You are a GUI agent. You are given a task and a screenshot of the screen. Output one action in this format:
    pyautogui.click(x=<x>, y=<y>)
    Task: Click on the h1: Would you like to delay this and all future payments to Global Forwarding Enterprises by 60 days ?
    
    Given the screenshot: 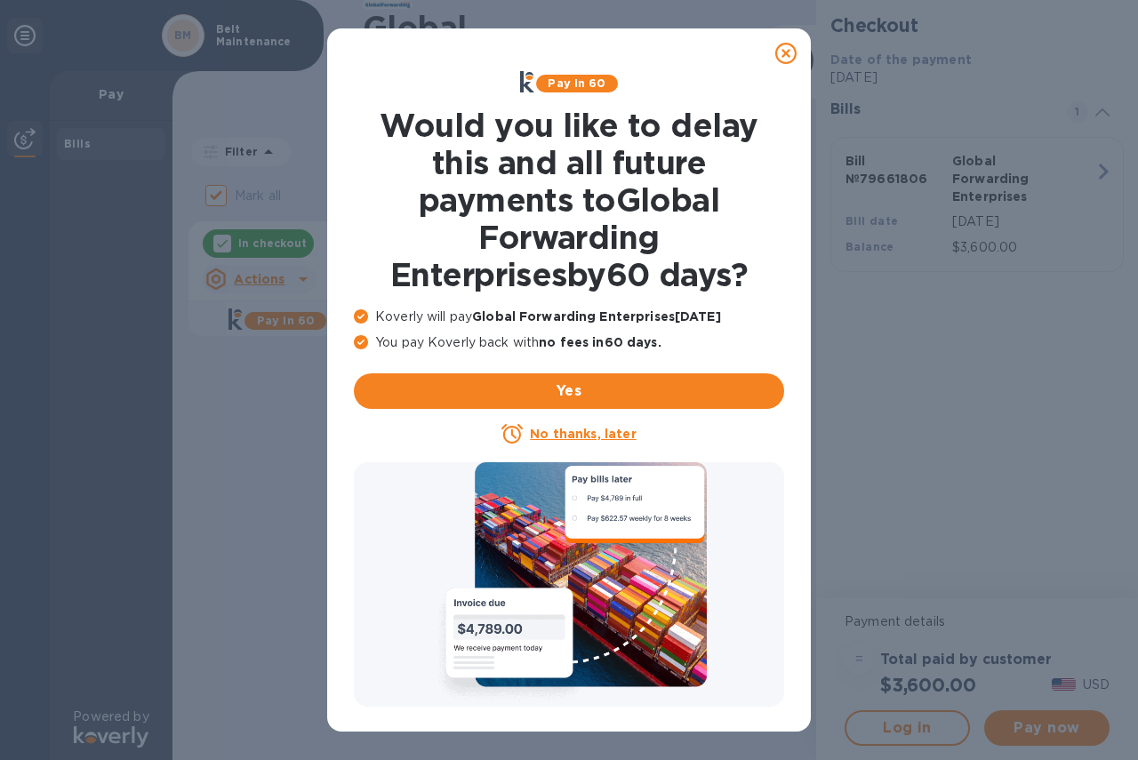 What is the action you would take?
    pyautogui.click(x=569, y=200)
    